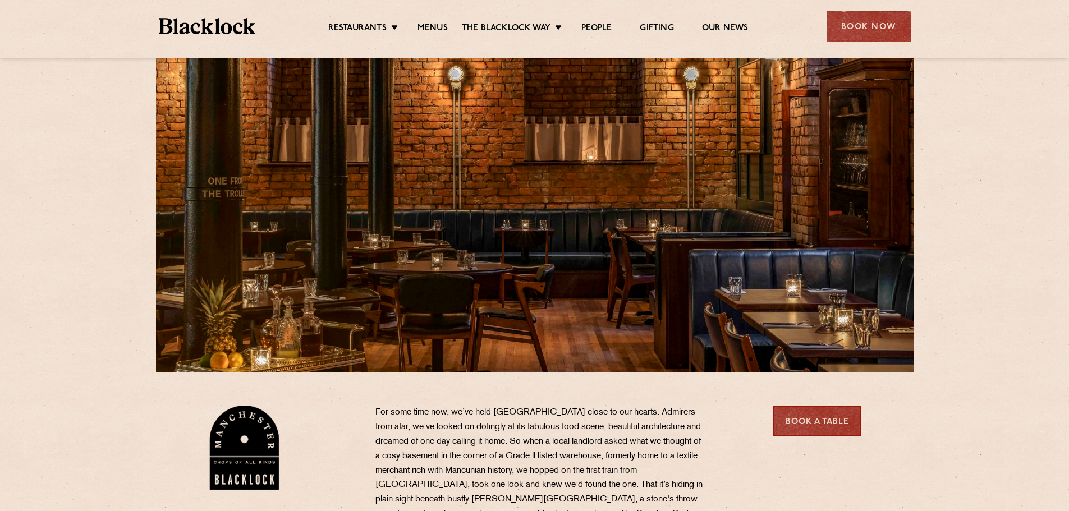 The width and height of the screenshot is (1069, 511). Describe the element at coordinates (433, 29) in the screenshot. I see `a: Menus` at that location.